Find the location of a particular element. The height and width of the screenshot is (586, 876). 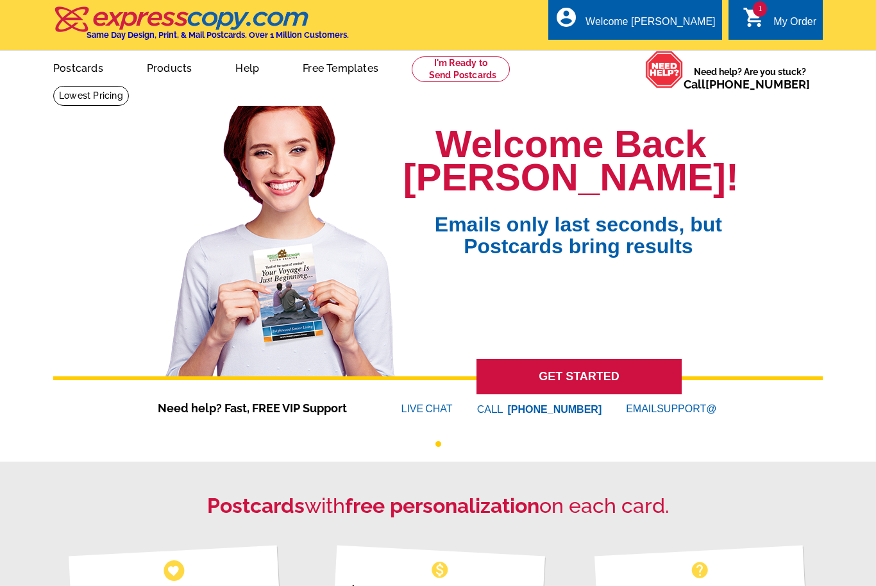

div: My Order is located at coordinates (795, 25).